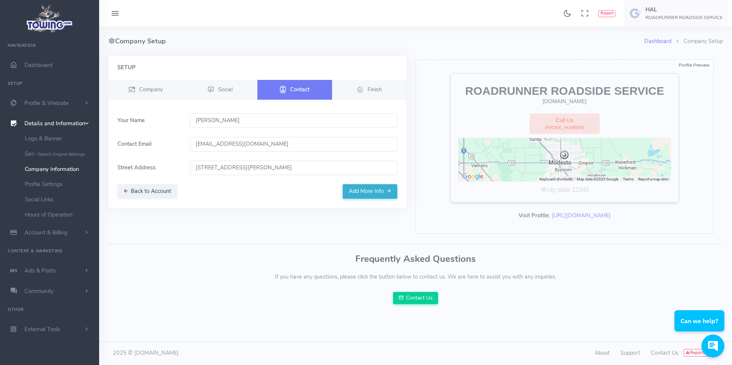 The height and width of the screenshot is (365, 732). Describe the element at coordinates (59, 200) in the screenshot. I see `a: Social Links` at that location.